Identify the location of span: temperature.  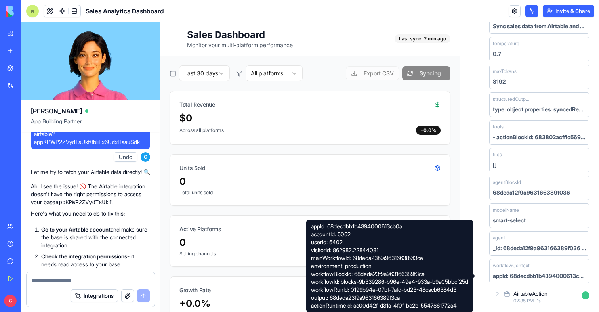
(506, 44).